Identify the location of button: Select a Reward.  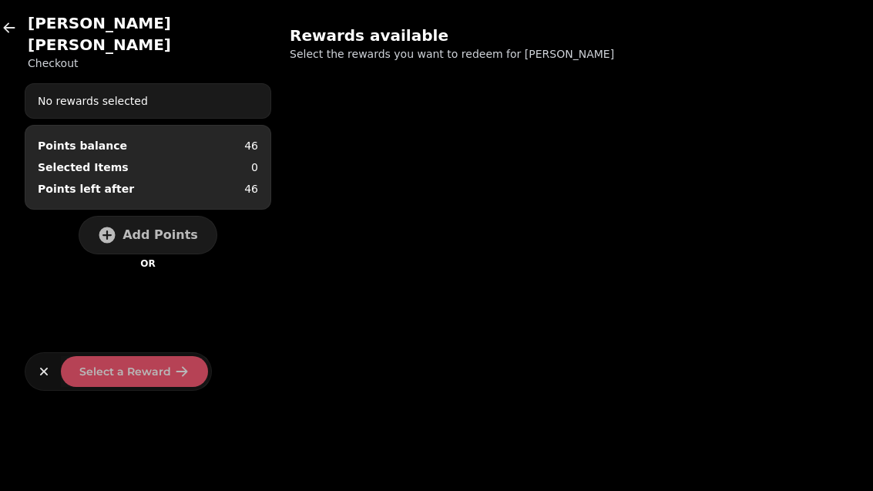
(134, 371).